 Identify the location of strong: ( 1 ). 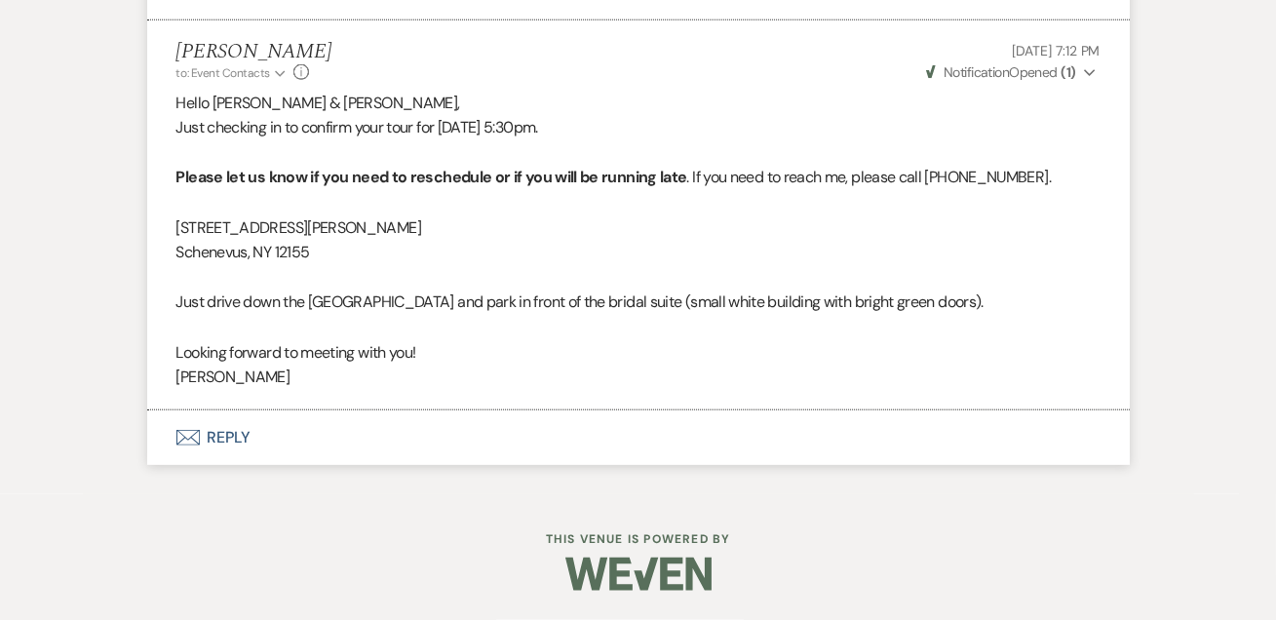
(1068, 72).